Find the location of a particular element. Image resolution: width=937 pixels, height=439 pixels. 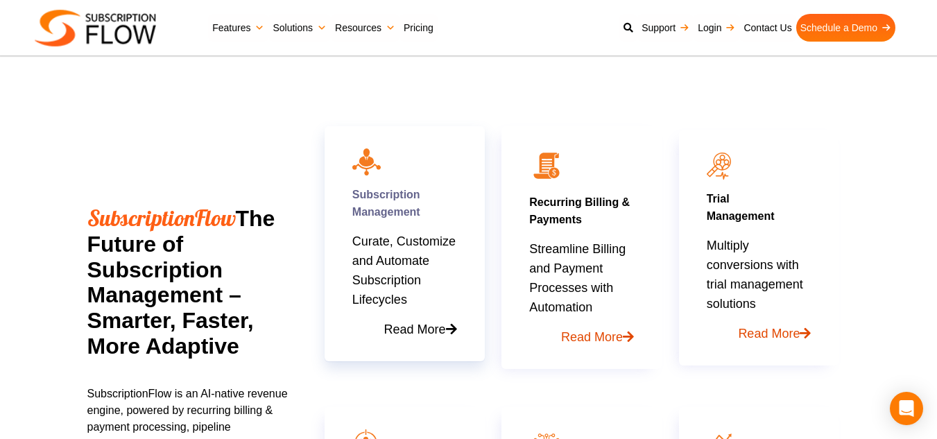

a: Pricing is located at coordinates (418, 28).